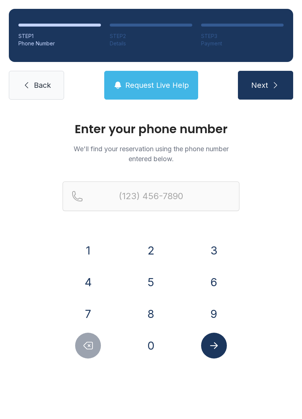  I want to click on button: 1, so click(88, 250).